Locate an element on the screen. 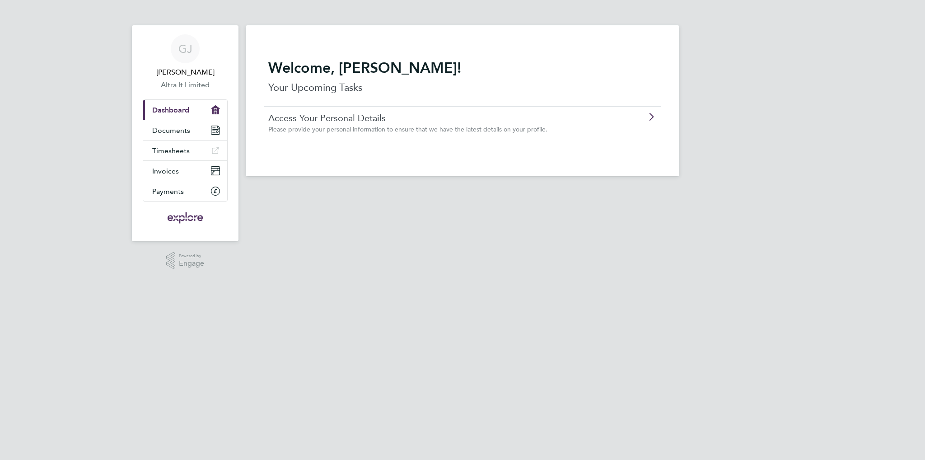 The height and width of the screenshot is (460, 925). nav: Main navigation is located at coordinates (185, 133).